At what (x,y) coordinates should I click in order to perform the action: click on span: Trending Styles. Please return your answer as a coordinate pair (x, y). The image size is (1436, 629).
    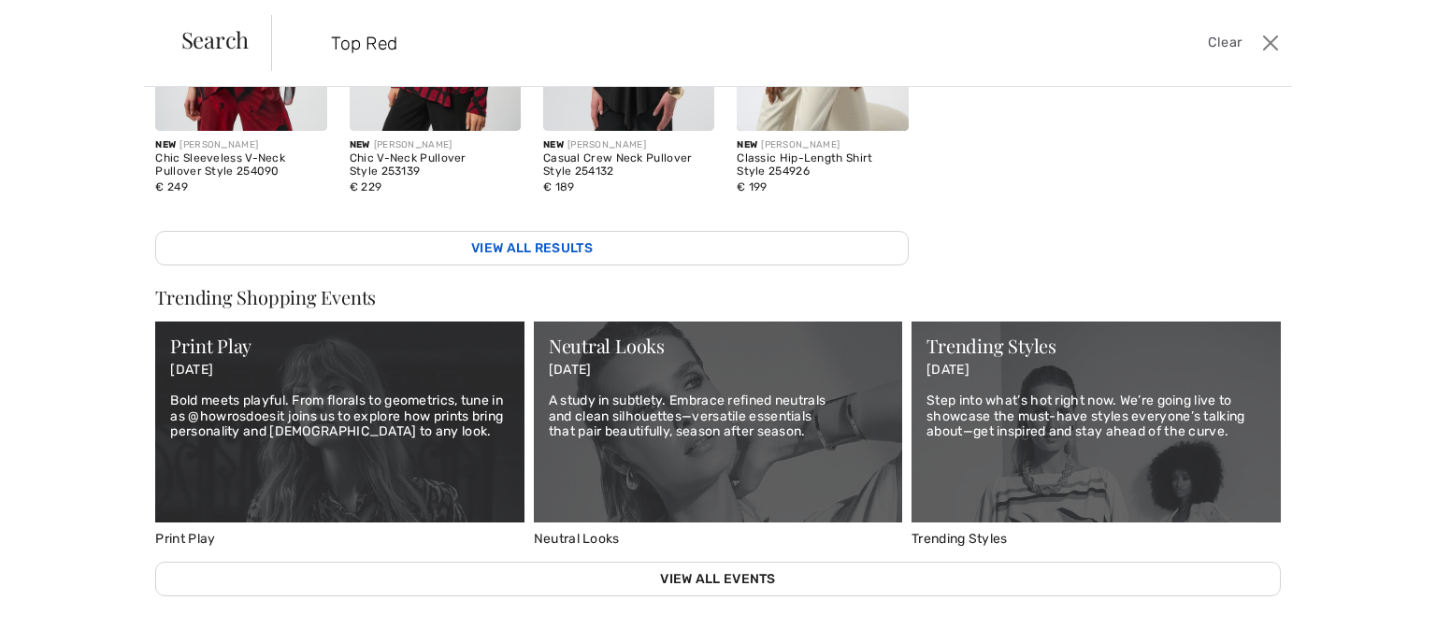
    Looking at the image, I should click on (959, 538).